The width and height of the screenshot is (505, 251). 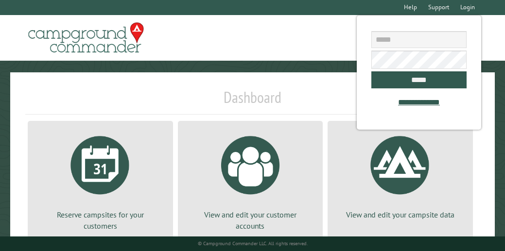 What do you see at coordinates (400, 175) in the screenshot?
I see `a: View and edit your campsite data` at bounding box center [400, 175].